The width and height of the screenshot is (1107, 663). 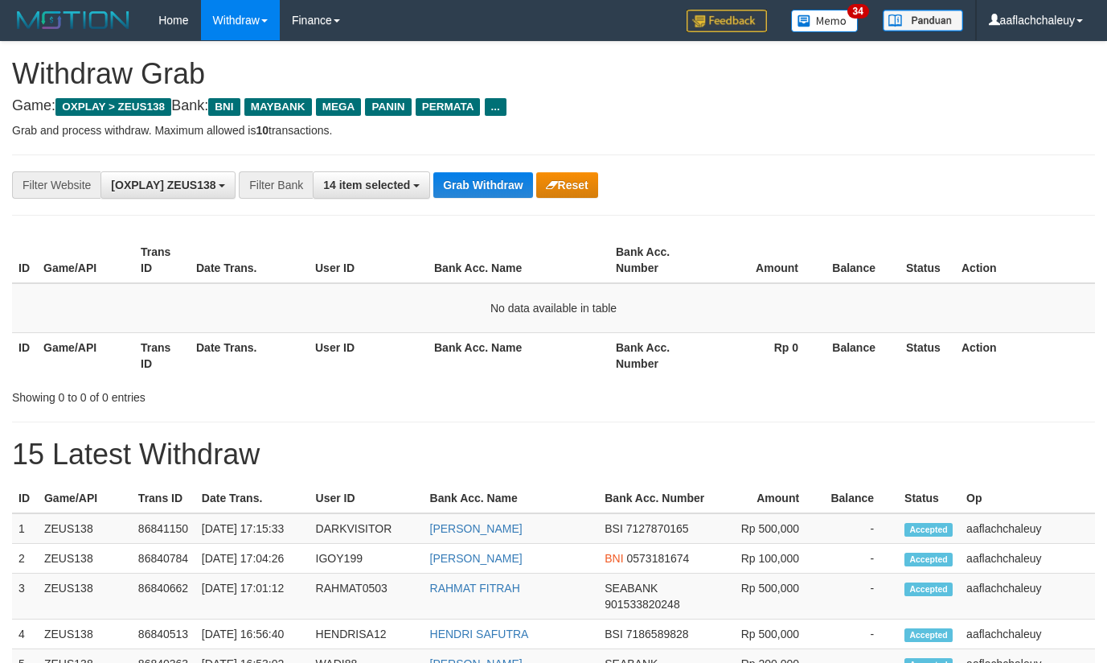 I want to click on td: 3, so click(x=25, y=596).